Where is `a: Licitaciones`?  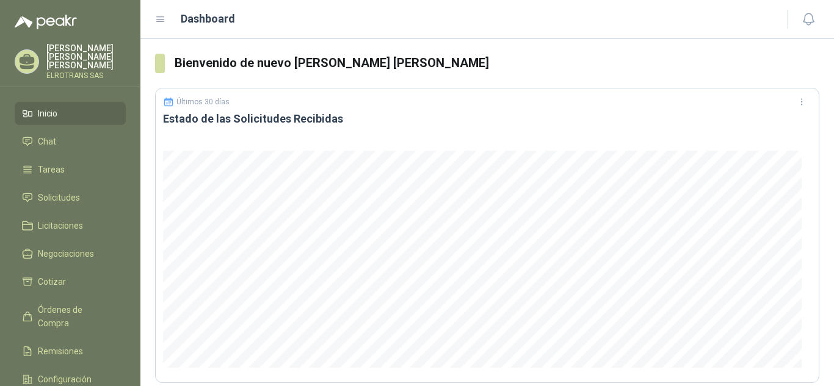 a: Licitaciones is located at coordinates (70, 226).